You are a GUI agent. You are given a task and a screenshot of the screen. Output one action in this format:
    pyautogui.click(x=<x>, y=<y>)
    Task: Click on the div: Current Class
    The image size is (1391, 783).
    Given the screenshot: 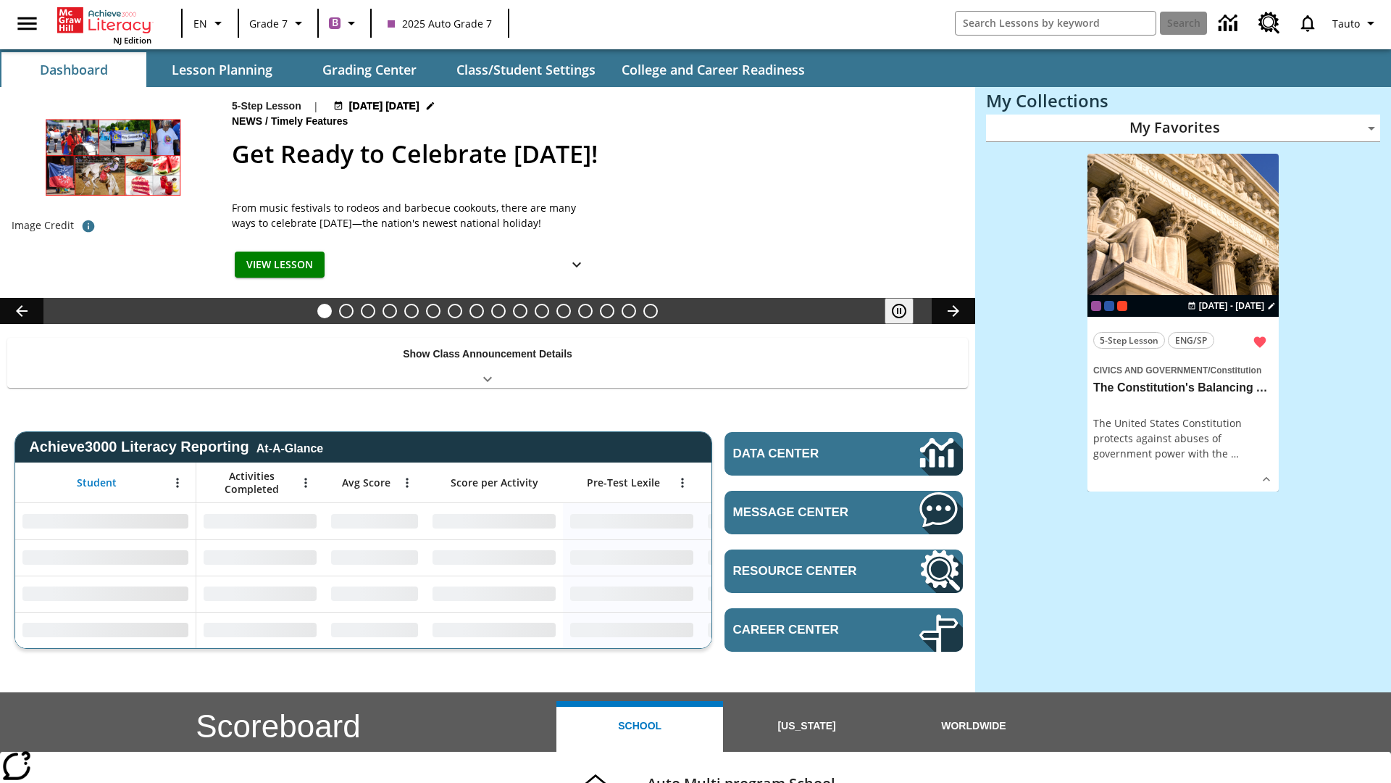 What is the action you would take?
    pyautogui.click(x=1096, y=306)
    